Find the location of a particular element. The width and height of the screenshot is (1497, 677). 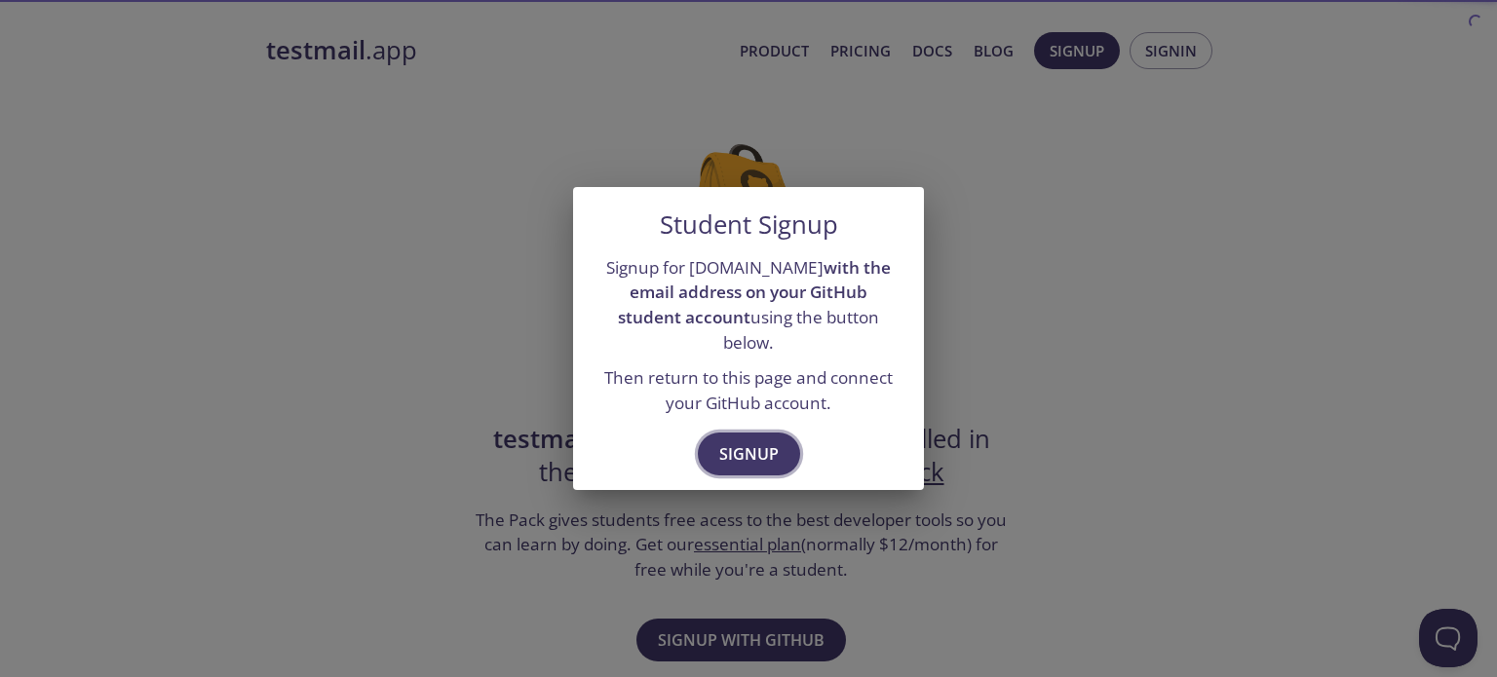

strong: with the email address on your GitHub student account is located at coordinates (754, 292).